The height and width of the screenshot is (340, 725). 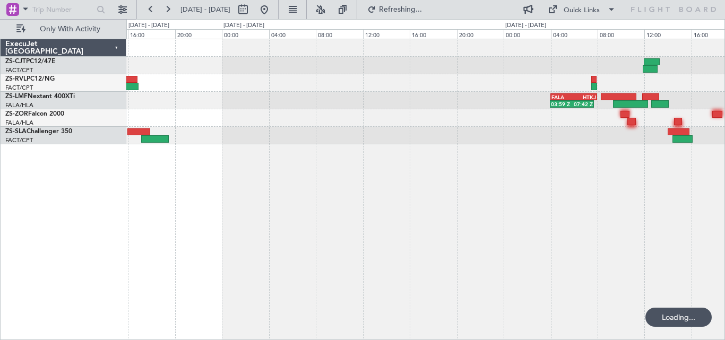 I want to click on div: FALA, so click(x=562, y=97).